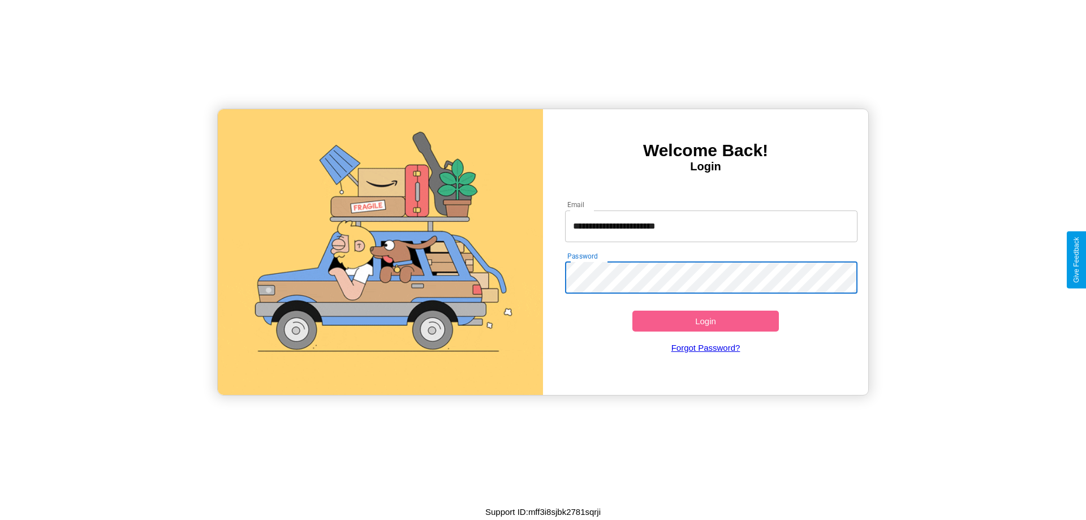 This screenshot has width=1086, height=520. I want to click on h3: Welcome Back!, so click(706, 151).